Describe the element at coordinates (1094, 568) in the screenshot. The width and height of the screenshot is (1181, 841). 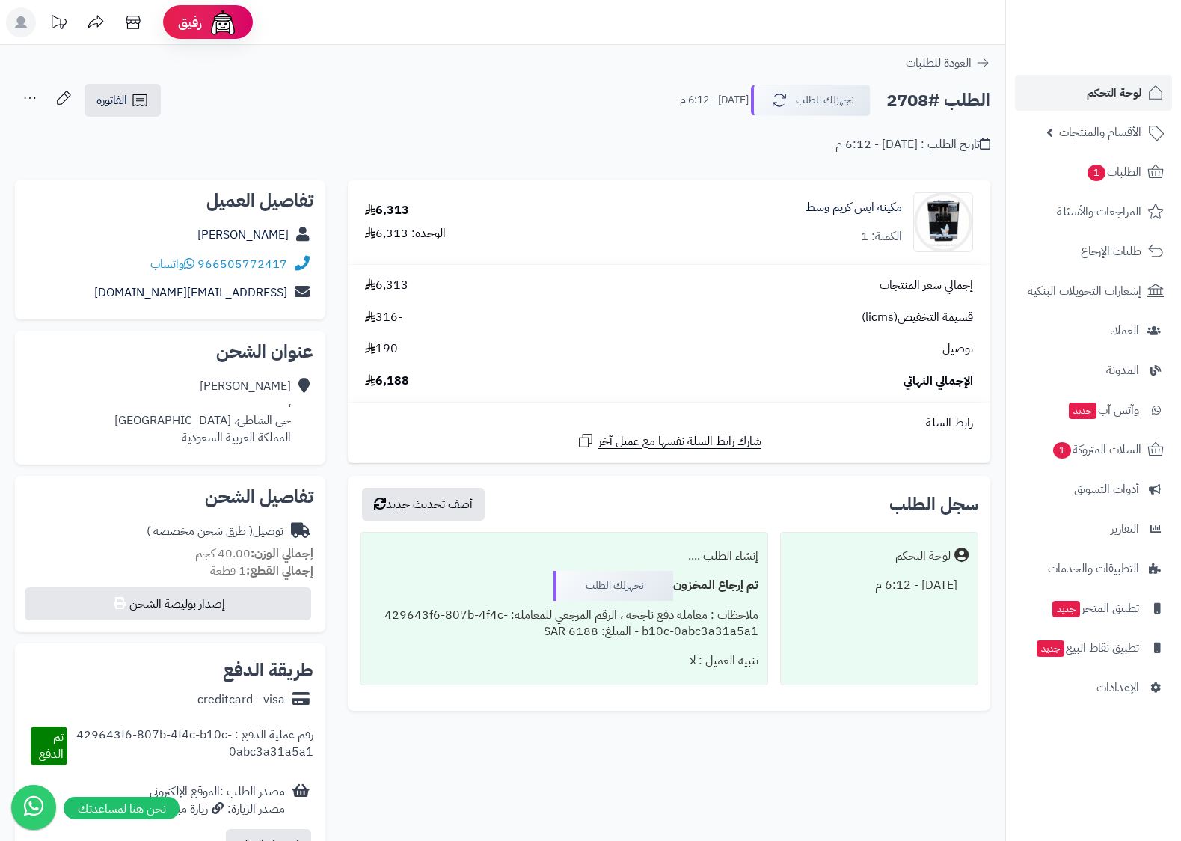
I see `span: التطبيقات والخدمات` at that location.